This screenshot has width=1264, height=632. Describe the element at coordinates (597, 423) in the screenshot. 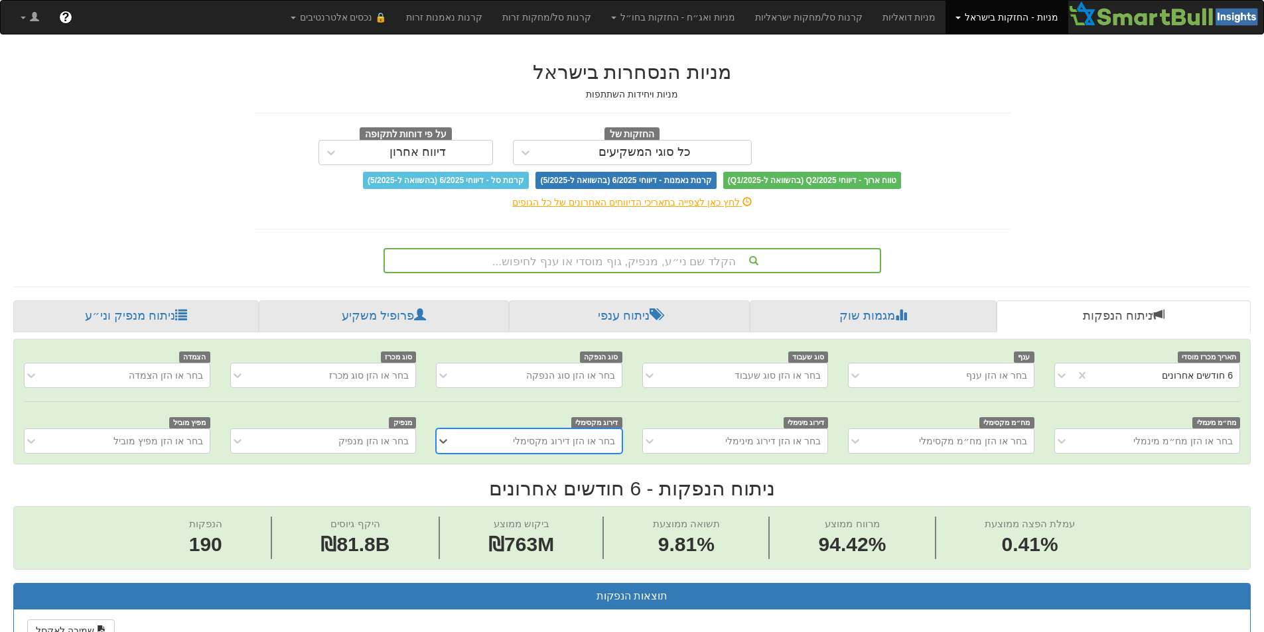

I see `span: דירוג מקסימלי` at that location.